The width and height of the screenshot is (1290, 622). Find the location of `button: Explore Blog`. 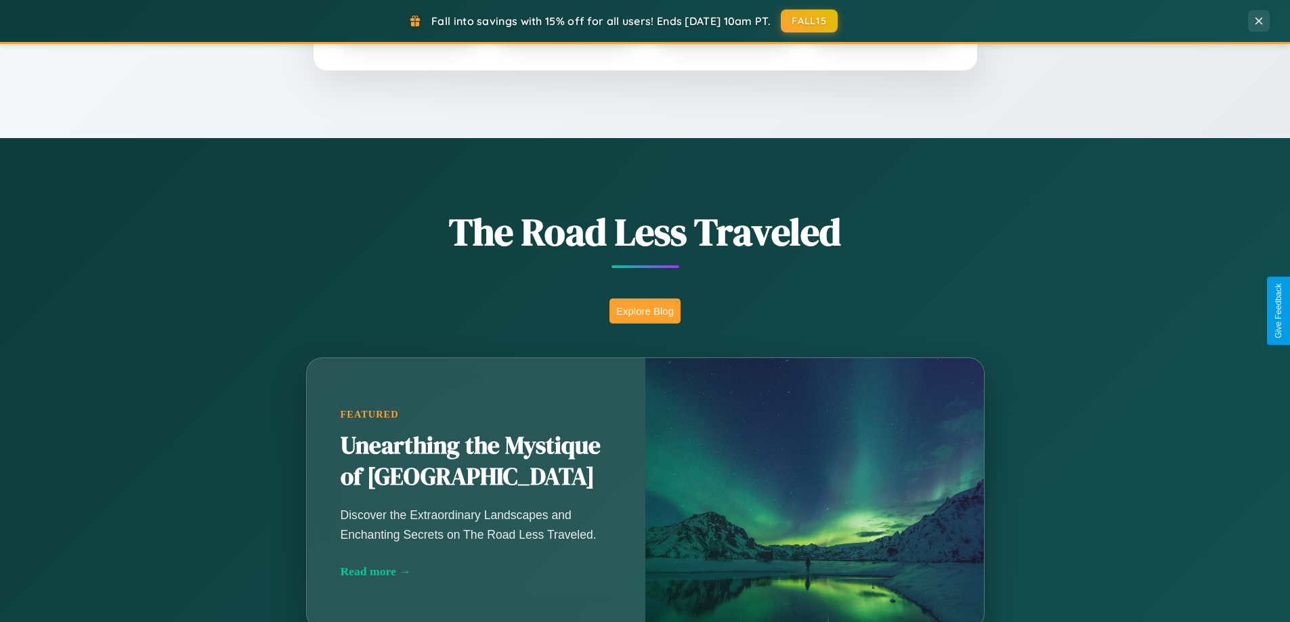

button: Explore Blog is located at coordinates (644, 311).